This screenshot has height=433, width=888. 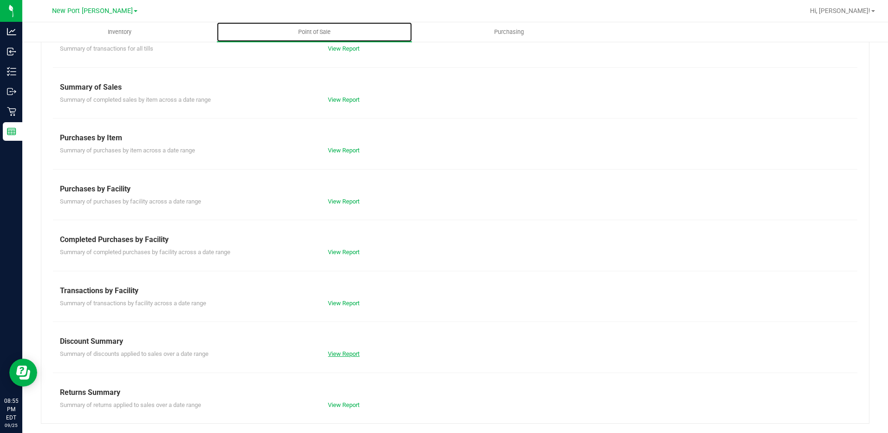 What do you see at coordinates (455, 87) in the screenshot?
I see `div: Summary of Sales` at bounding box center [455, 87].